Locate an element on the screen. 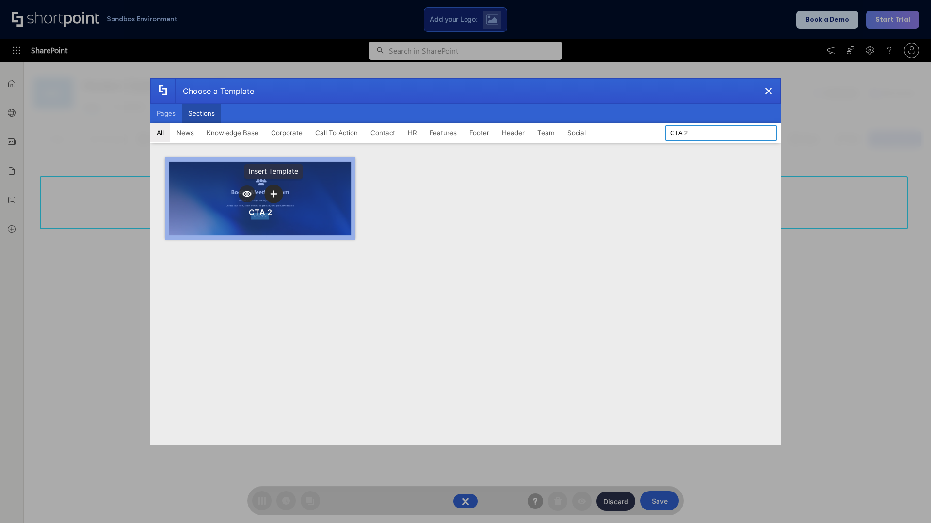  button: Features is located at coordinates (443, 133).